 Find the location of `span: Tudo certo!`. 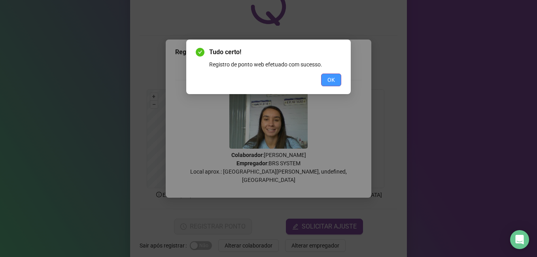

span: Tudo certo! is located at coordinates (275, 52).